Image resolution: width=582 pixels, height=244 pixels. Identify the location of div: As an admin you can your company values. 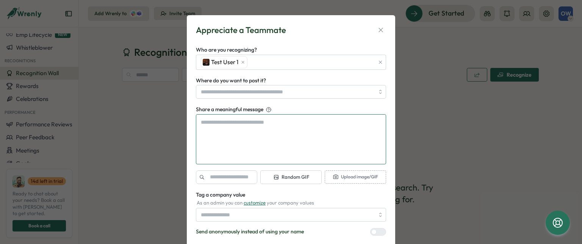
(291, 203).